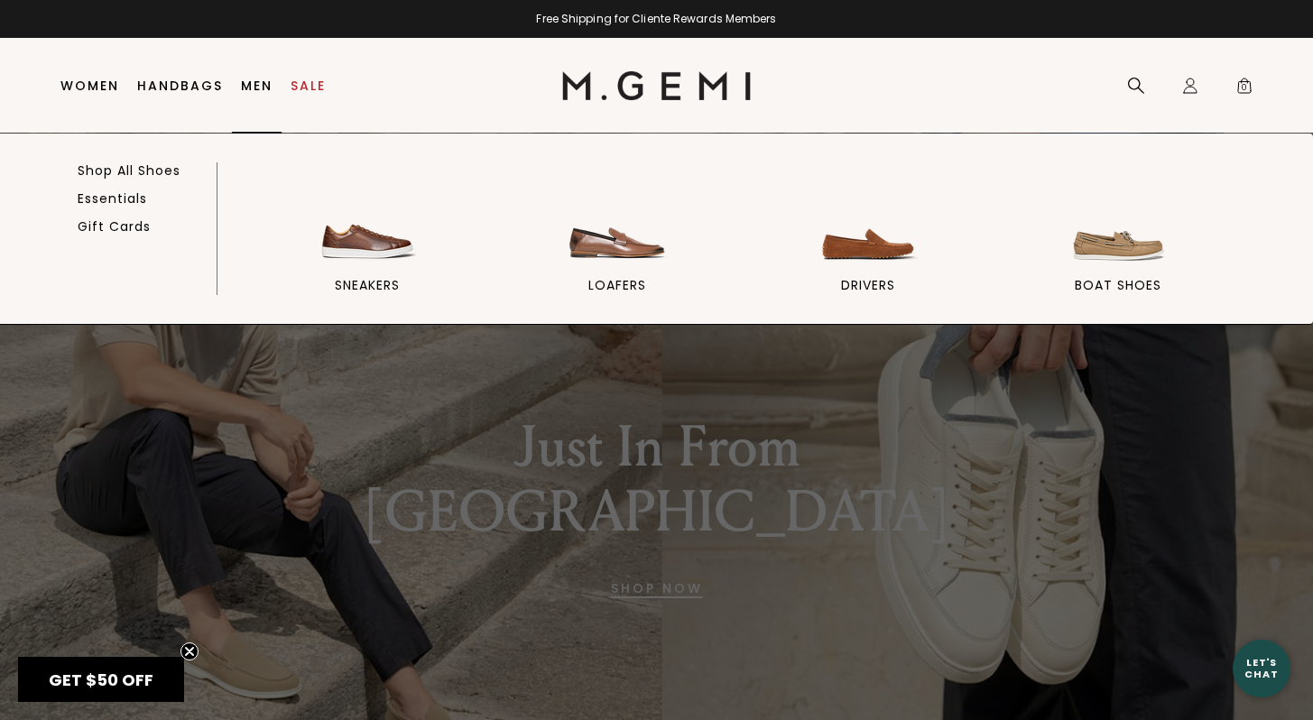 This screenshot has height=720, width=1313. What do you see at coordinates (1262, 668) in the screenshot?
I see `div: Let's Chat` at bounding box center [1262, 668].